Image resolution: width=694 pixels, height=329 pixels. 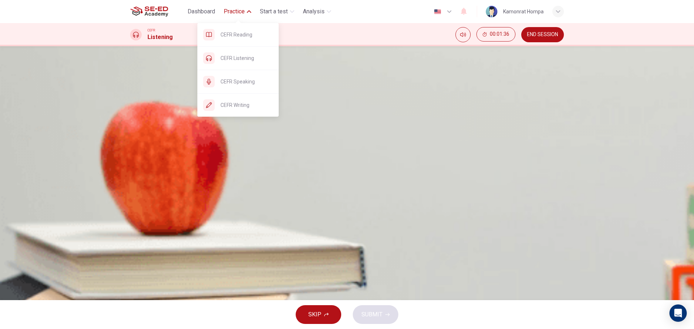 What do you see at coordinates (238, 58) in the screenshot?
I see `div: CEFR Listening` at bounding box center [238, 58].